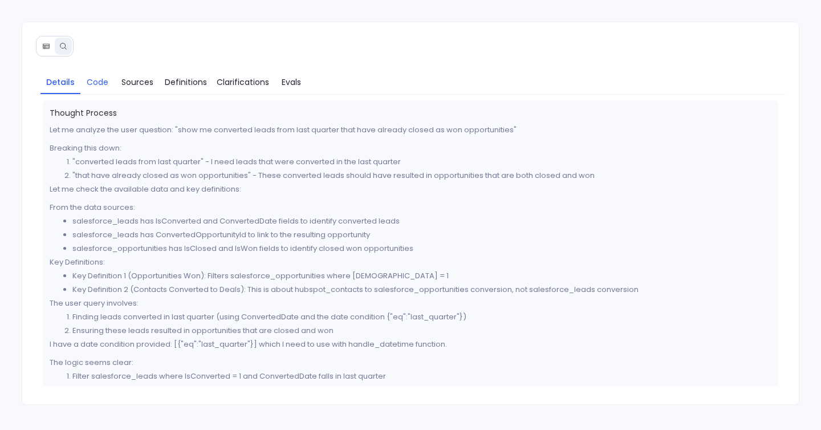  Describe the element at coordinates (411, 189) in the screenshot. I see `p: Let me check the available data and key definitions:` at that location.